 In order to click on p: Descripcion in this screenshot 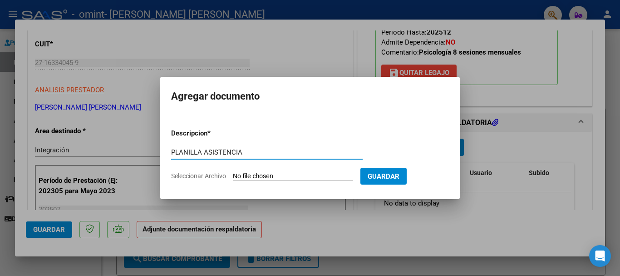, I will do `click(213, 133)`.